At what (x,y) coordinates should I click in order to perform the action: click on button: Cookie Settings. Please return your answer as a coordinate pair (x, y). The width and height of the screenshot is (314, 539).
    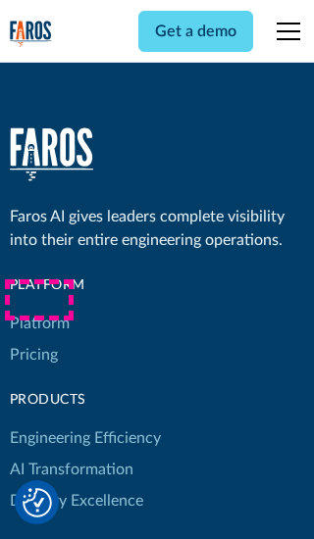
    Looking at the image, I should click on (37, 503).